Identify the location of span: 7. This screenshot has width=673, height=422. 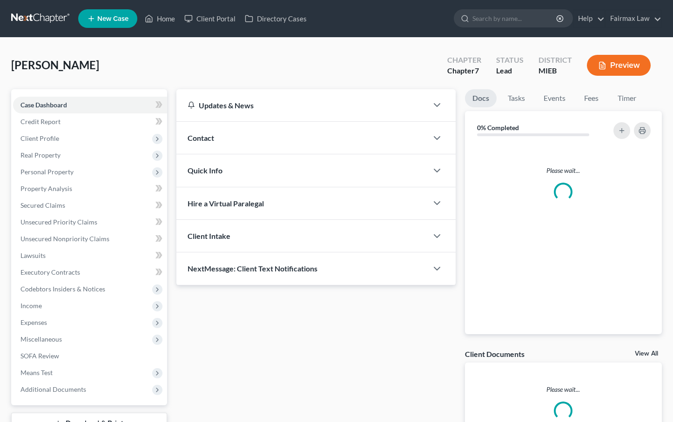
(476, 70).